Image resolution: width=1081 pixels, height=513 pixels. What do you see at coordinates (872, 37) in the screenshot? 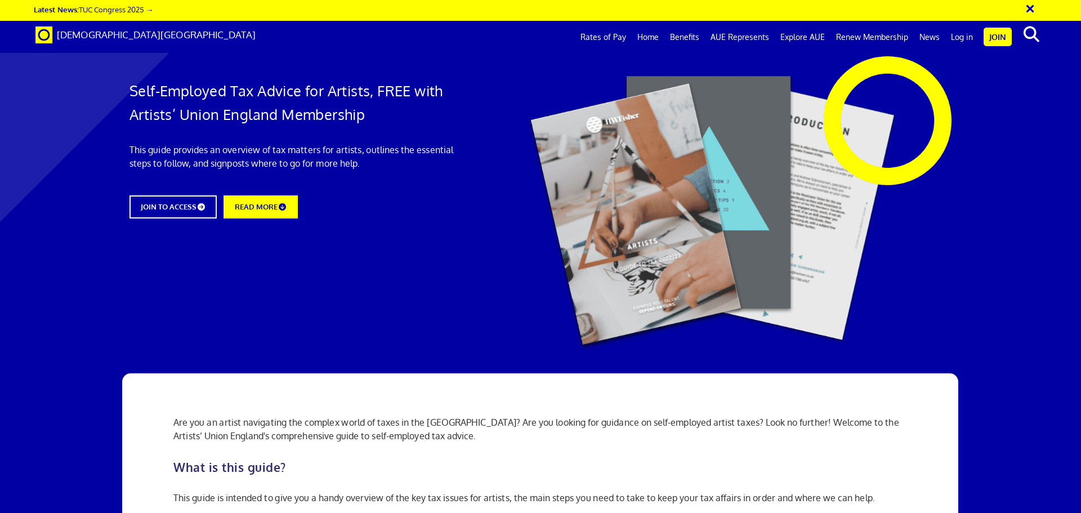
I see `a: Renew Membership` at bounding box center [872, 37].